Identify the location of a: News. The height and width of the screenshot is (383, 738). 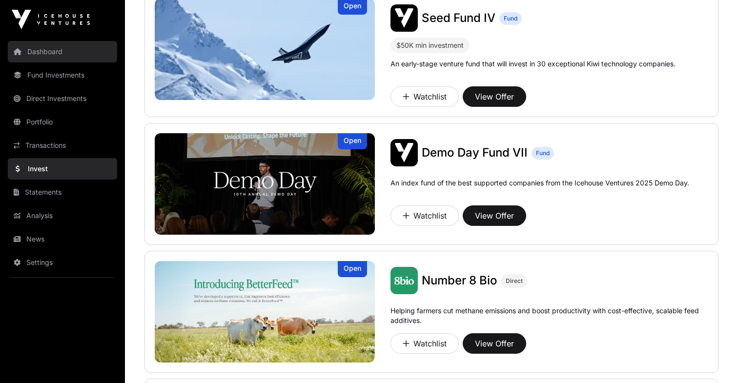
(62, 239).